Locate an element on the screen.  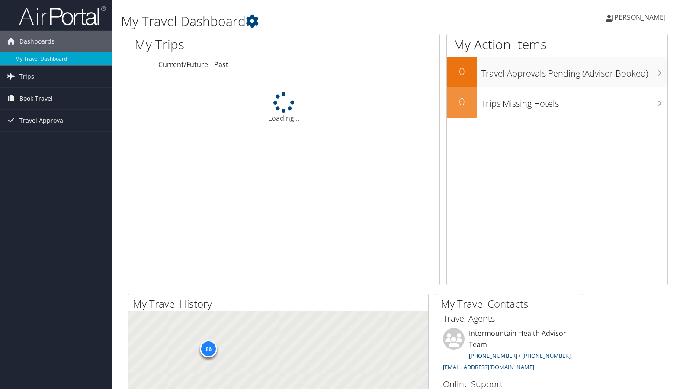
a: Past is located at coordinates (221, 64).